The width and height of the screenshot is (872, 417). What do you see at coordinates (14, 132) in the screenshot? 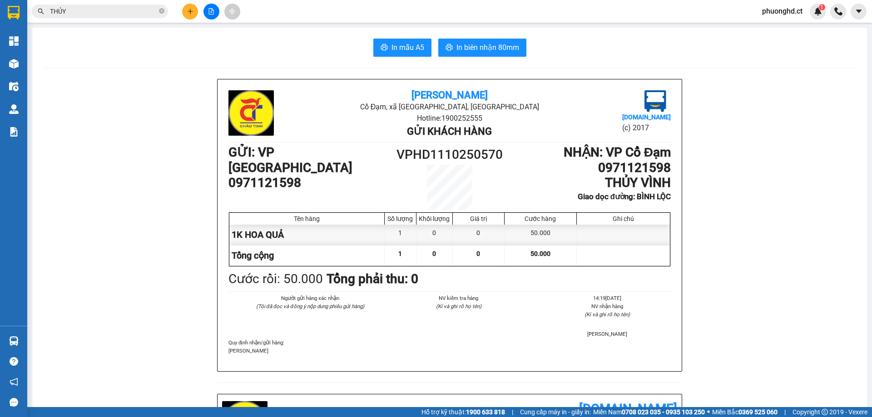
I see `img: solution-icon` at bounding box center [14, 132].